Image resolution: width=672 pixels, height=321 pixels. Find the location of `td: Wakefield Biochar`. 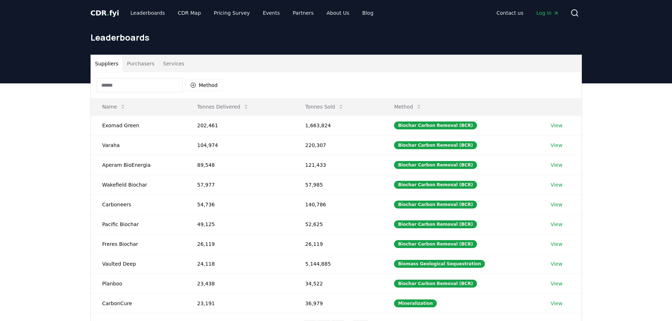

td: Wakefield Biochar is located at coordinates (138, 184).